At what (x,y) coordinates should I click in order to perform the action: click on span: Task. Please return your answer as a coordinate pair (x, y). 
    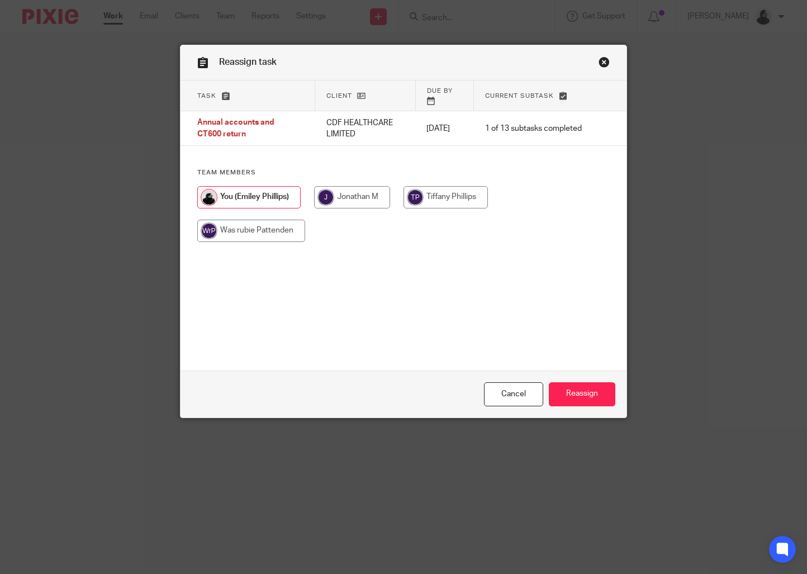
    Looking at the image, I should click on (207, 96).